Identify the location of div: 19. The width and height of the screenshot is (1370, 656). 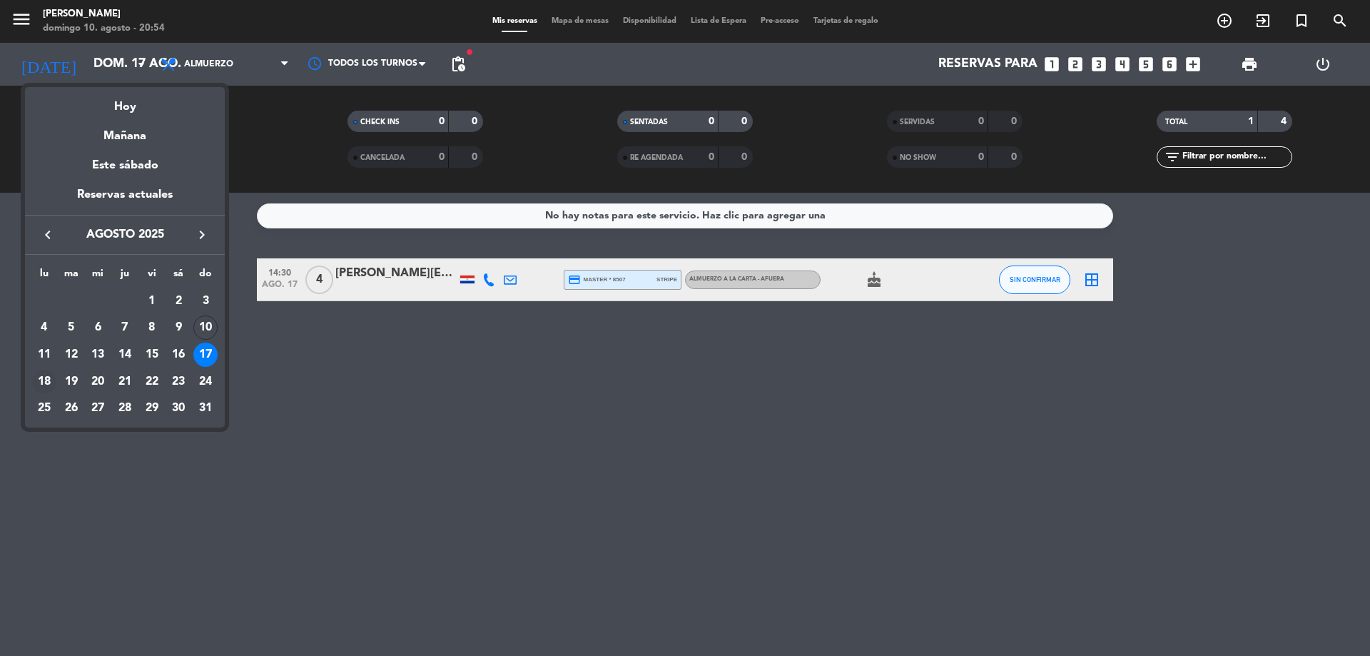
(71, 382).